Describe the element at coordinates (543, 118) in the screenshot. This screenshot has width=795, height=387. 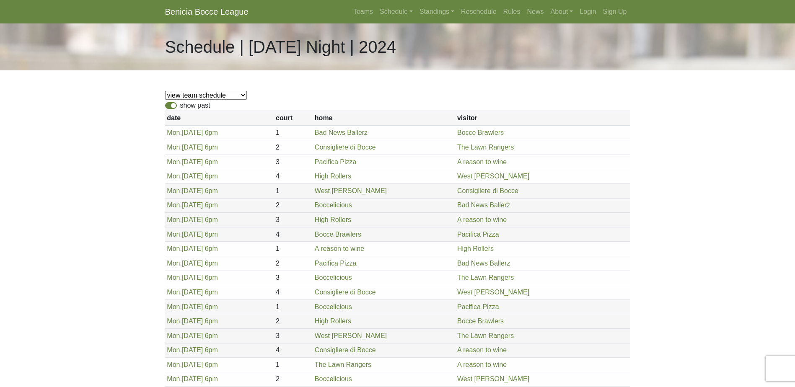
I see `th: visitor` at that location.